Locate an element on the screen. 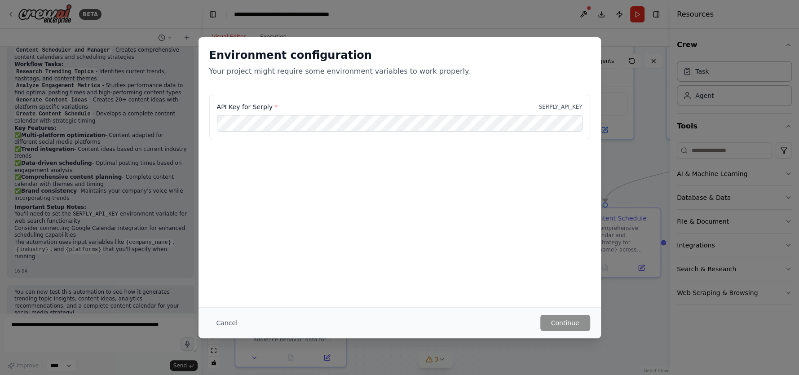 This screenshot has width=799, height=375. p: SERPLY_API_KEY is located at coordinates (560, 107).